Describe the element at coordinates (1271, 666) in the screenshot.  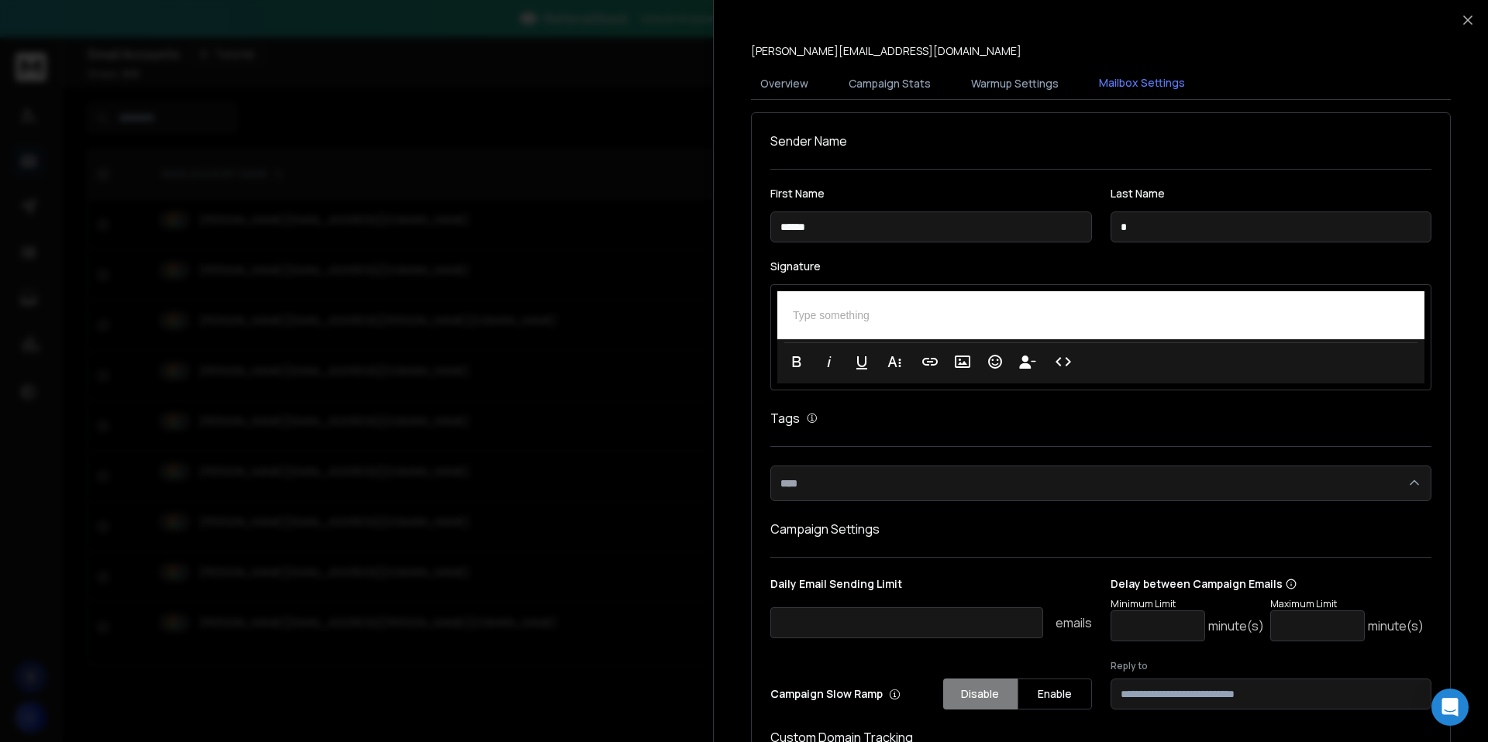
I see `label: Reply to` at that location.